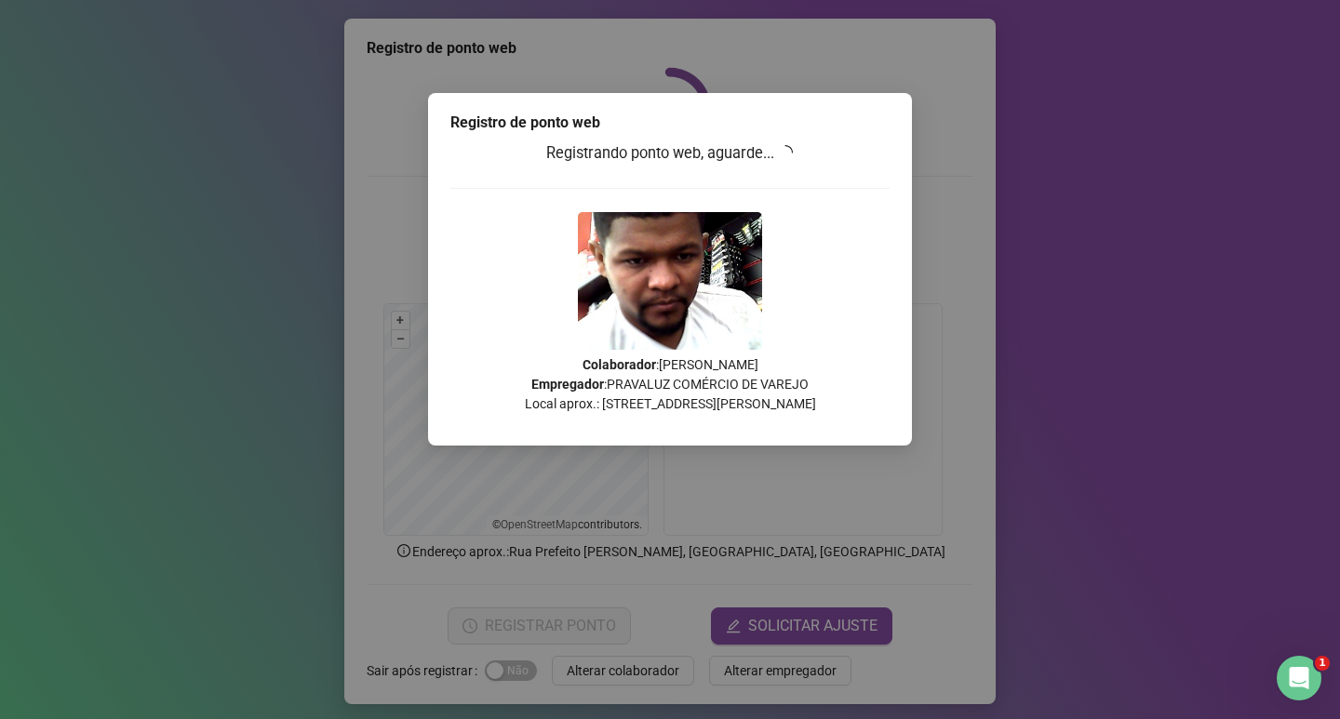 The width and height of the screenshot is (1340, 719). What do you see at coordinates (568, 384) in the screenshot?
I see `strong: Empregador` at bounding box center [568, 384].